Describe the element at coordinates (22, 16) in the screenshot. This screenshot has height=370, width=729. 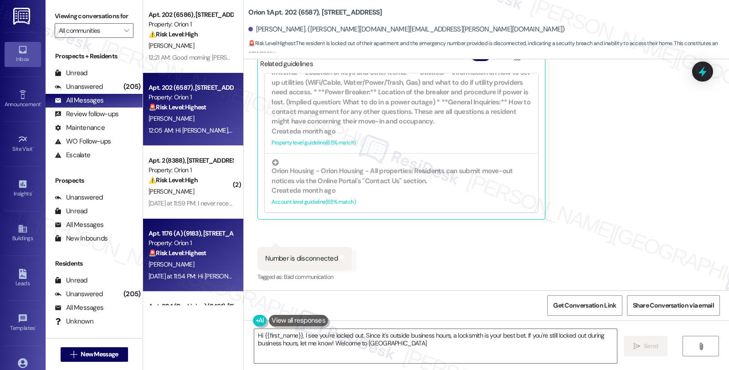
I see `img: ResiDesk Logo` at that location.